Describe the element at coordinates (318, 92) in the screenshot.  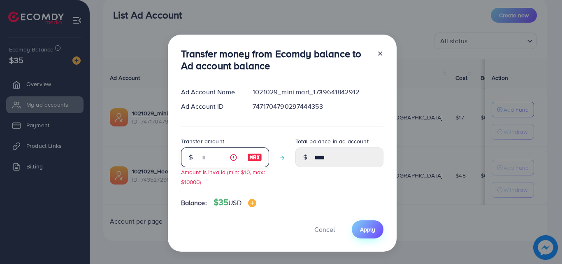
I see `div: 1021029_mini mart_1739641842912` at that location.